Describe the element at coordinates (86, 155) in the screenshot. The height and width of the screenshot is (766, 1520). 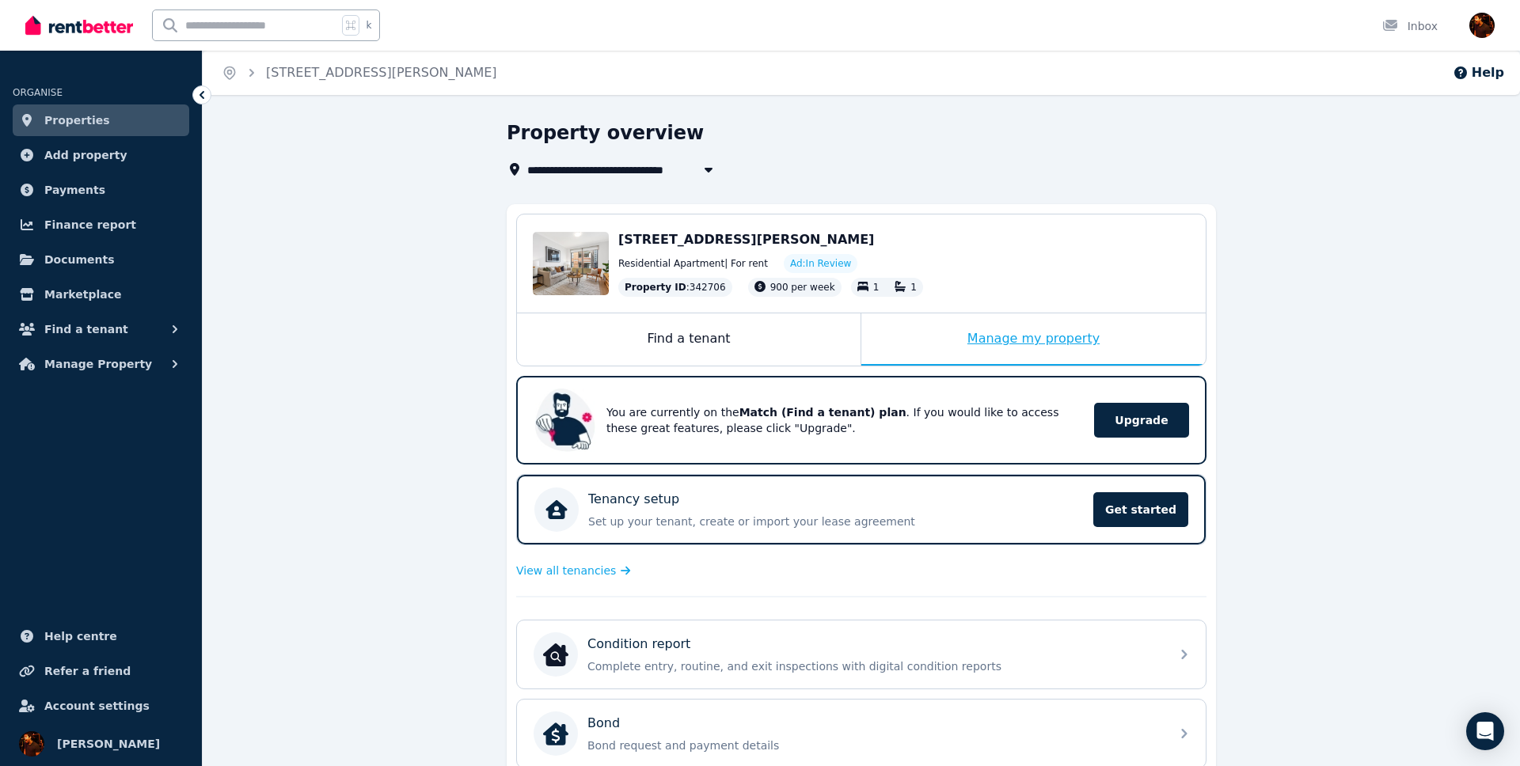
I see `span: Add property` at that location.